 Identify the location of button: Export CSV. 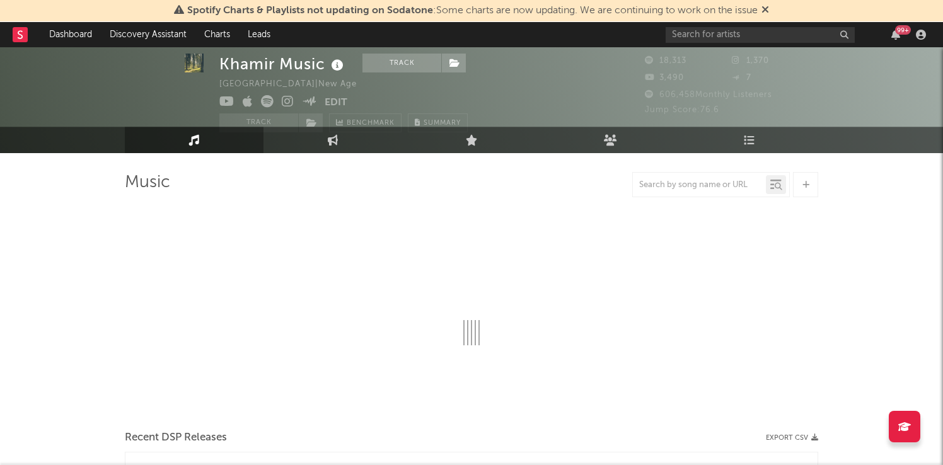
(792, 438).